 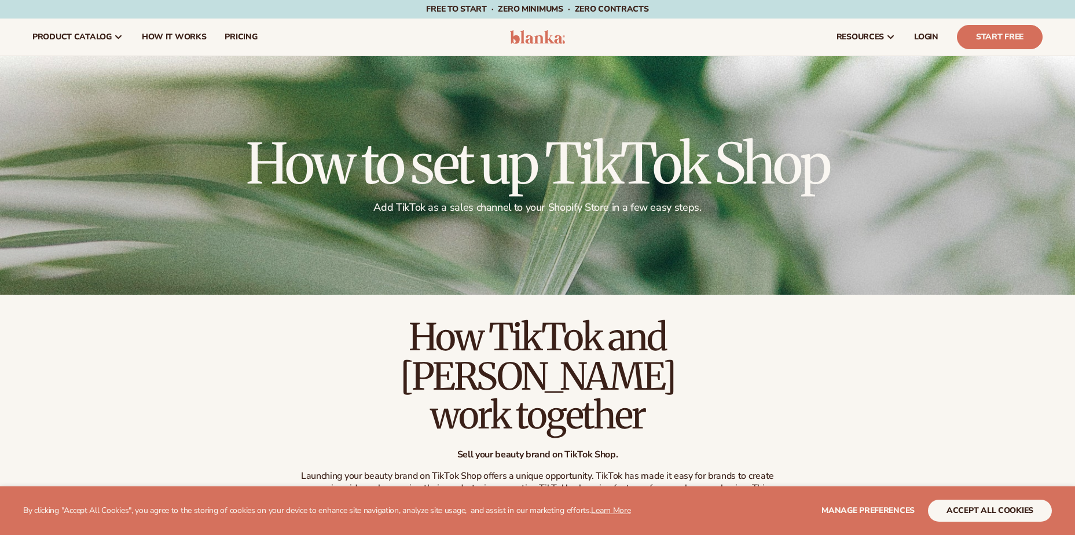 What do you see at coordinates (990, 511) in the screenshot?
I see `button: accept all cookies` at bounding box center [990, 511].